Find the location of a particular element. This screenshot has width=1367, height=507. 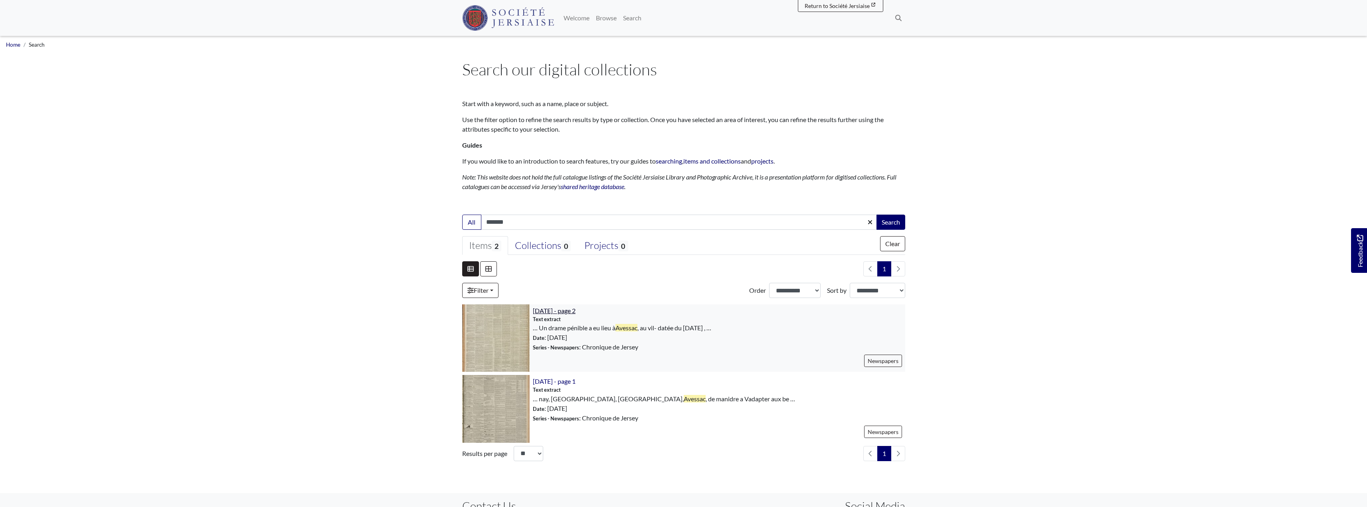

img: 15th June 1907 - page 2 is located at coordinates (496, 338).